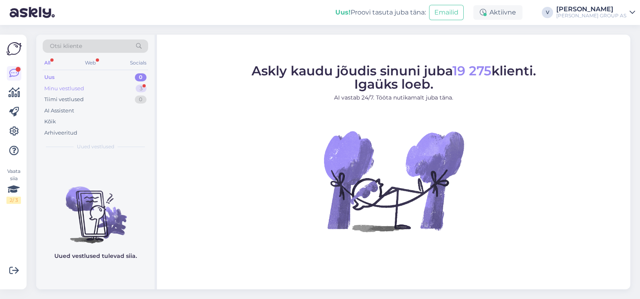 The height and width of the screenshot is (299, 640). What do you see at coordinates (90, 63) in the screenshot?
I see `div: Web` at bounding box center [90, 63].